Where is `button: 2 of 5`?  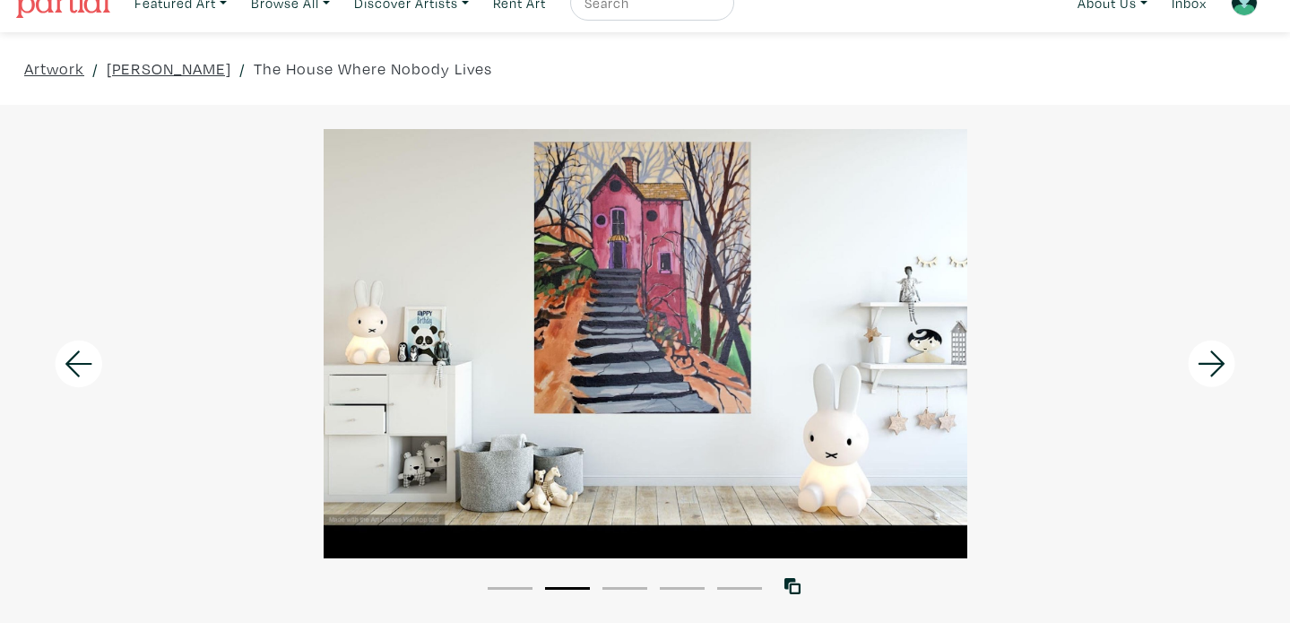 button: 2 of 5 is located at coordinates (568, 588).